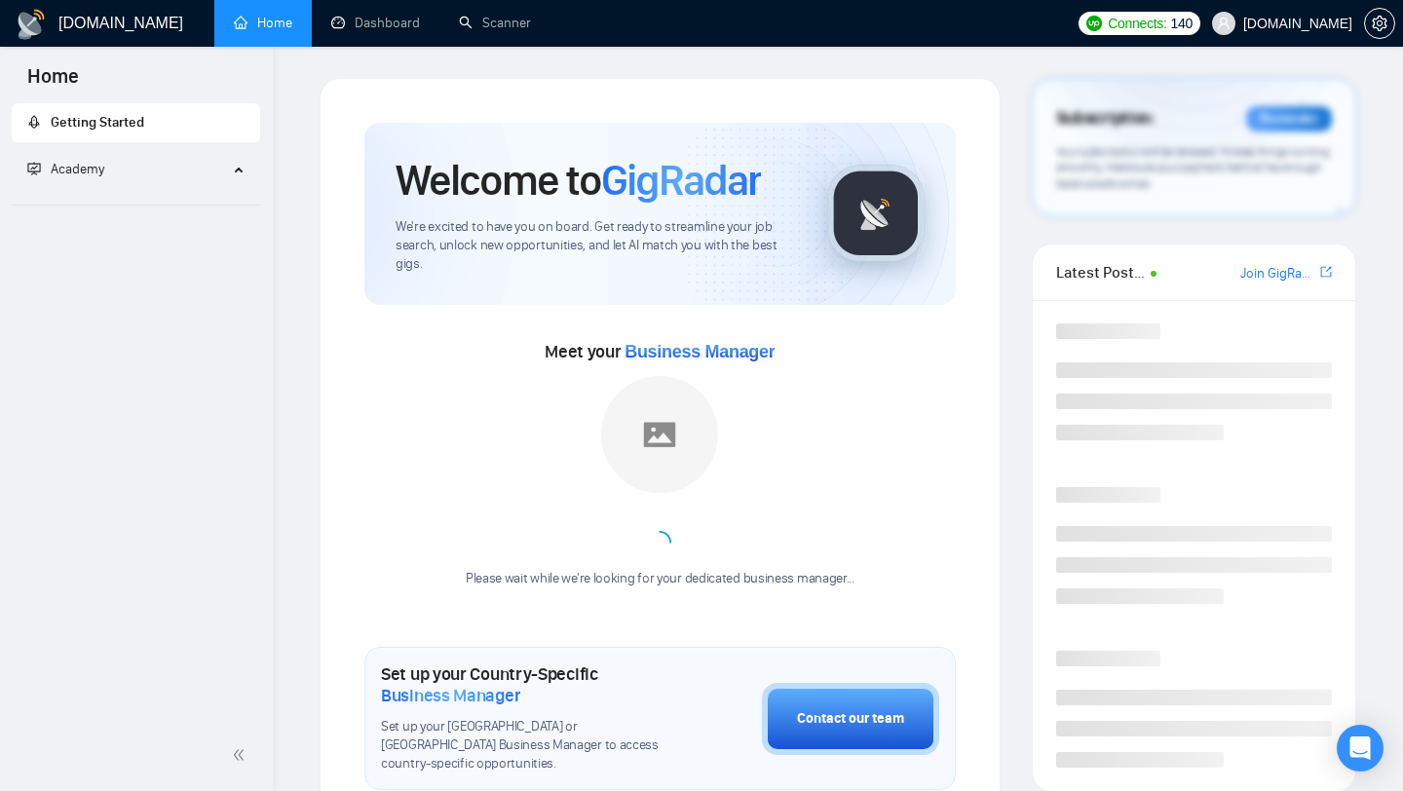  Describe the element at coordinates (1094, 23) in the screenshot. I see `img: upwork-logo.png` at that location.